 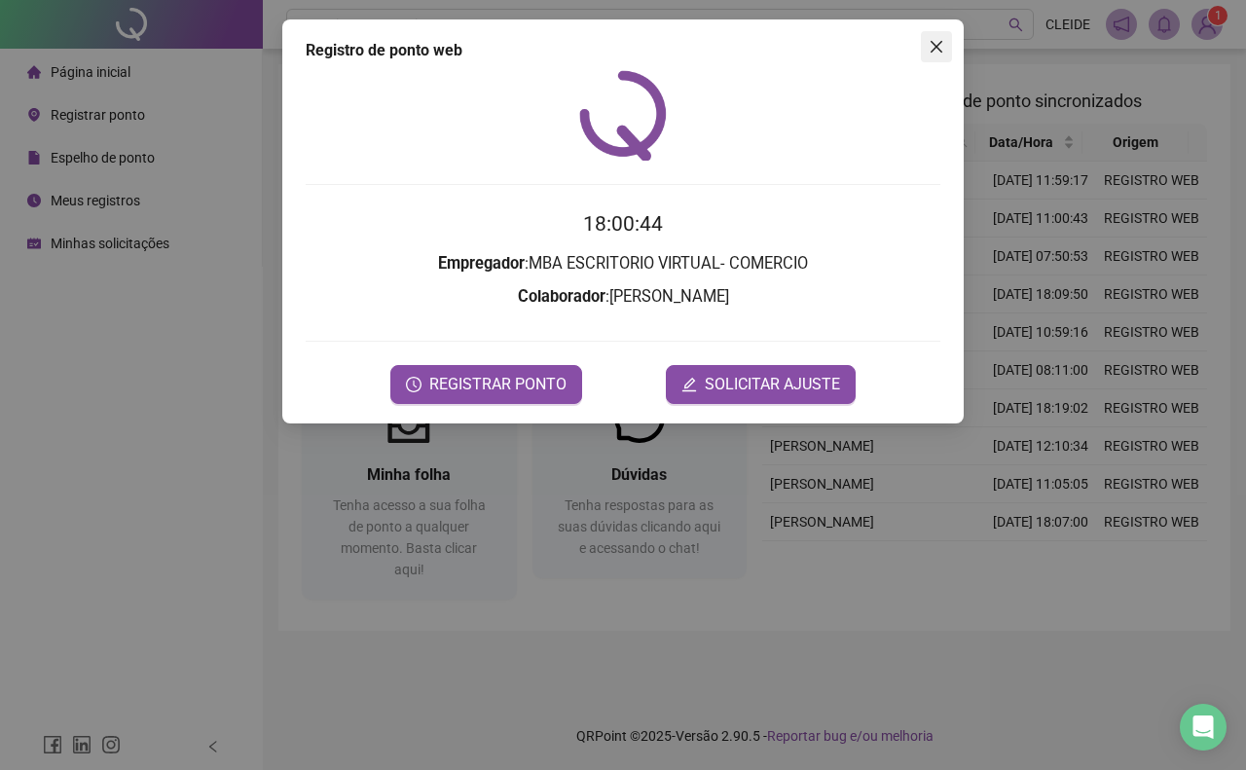 I want to click on button: Close, so click(x=937, y=47).